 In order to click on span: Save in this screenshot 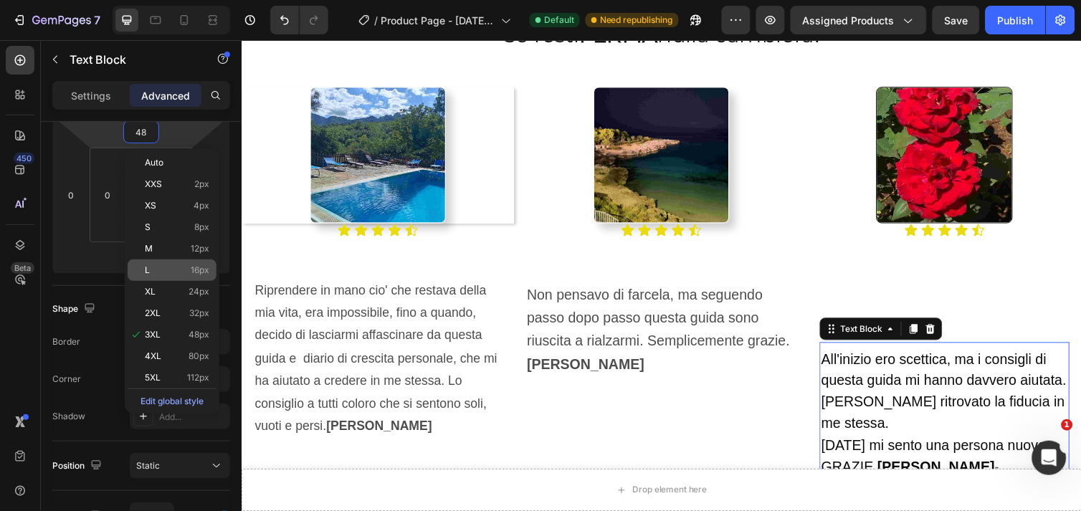, I will do `click(956, 20)`.